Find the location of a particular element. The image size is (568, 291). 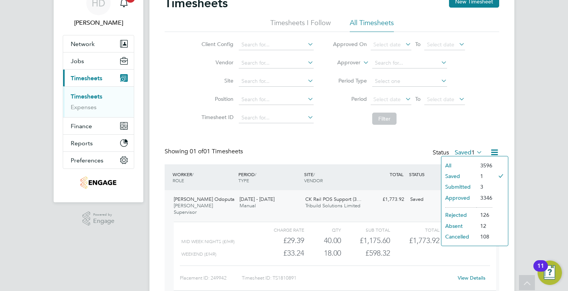

li: Absent is located at coordinates (459, 226).